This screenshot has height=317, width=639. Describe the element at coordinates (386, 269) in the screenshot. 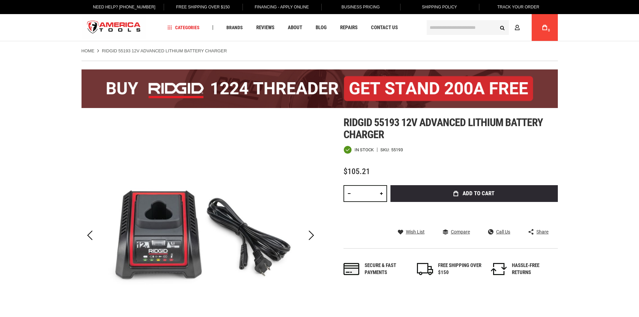

I see `div: Secure & fast payments` at that location.